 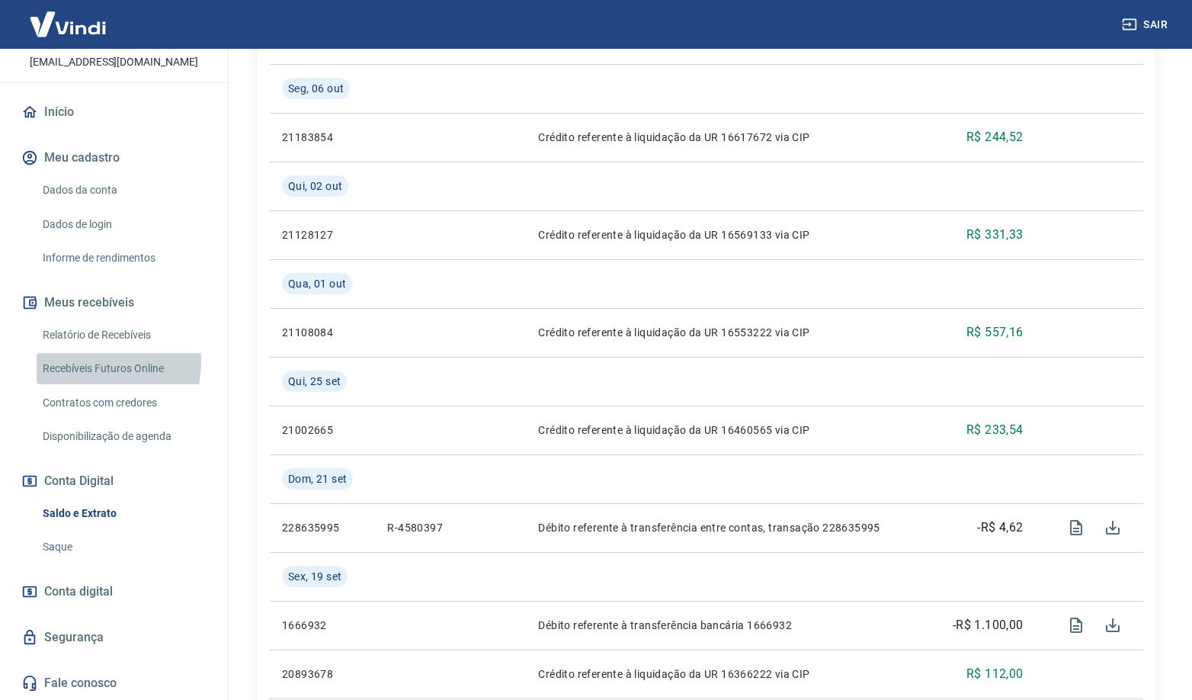 I want to click on p: 21128127, so click(x=322, y=235).